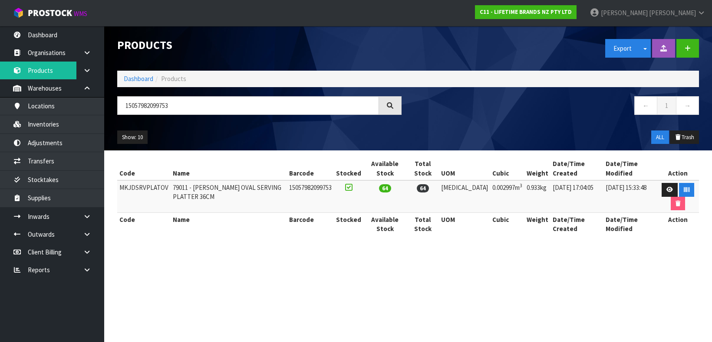  I want to click on sup: 3, so click(521, 186).